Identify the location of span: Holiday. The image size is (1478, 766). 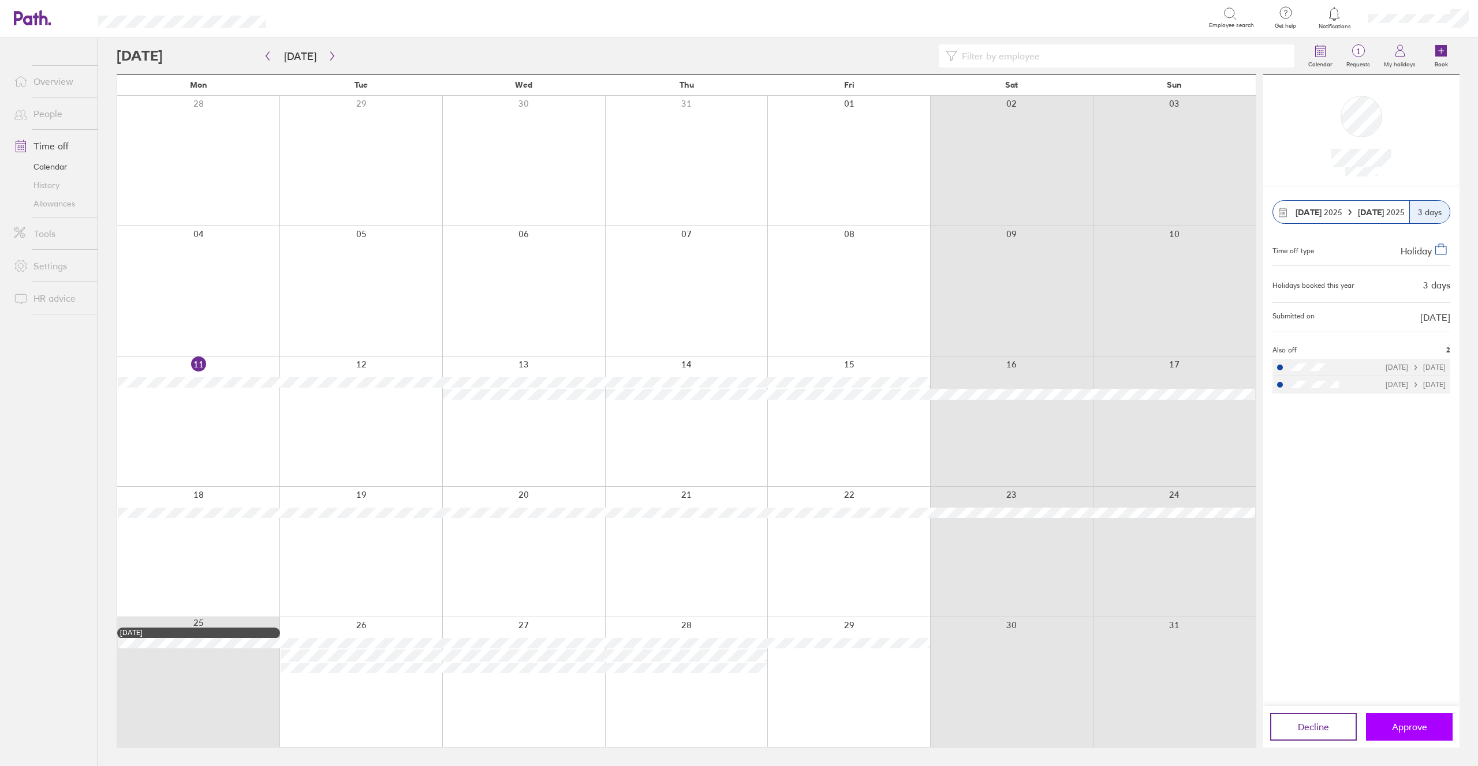
(1416, 251).